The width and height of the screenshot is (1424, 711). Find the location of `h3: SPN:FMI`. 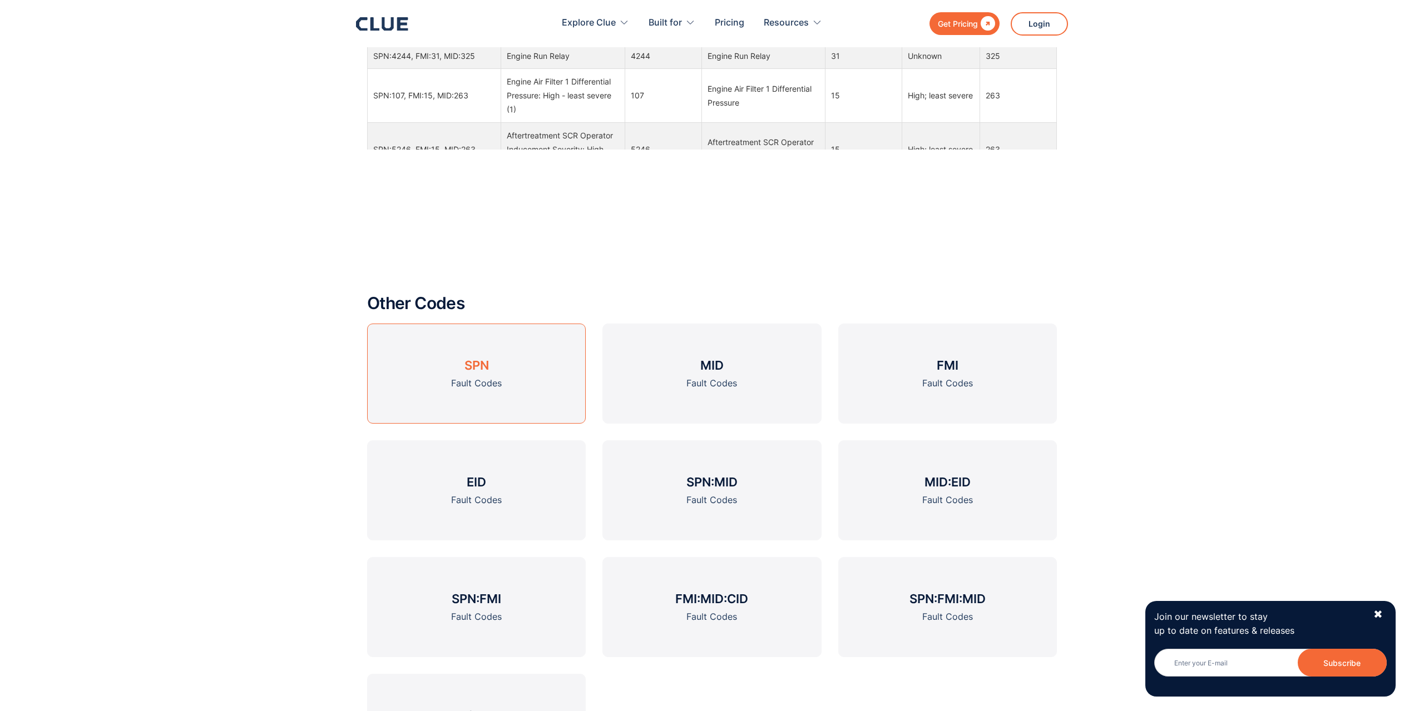

h3: SPN:FMI is located at coordinates (476, 599).